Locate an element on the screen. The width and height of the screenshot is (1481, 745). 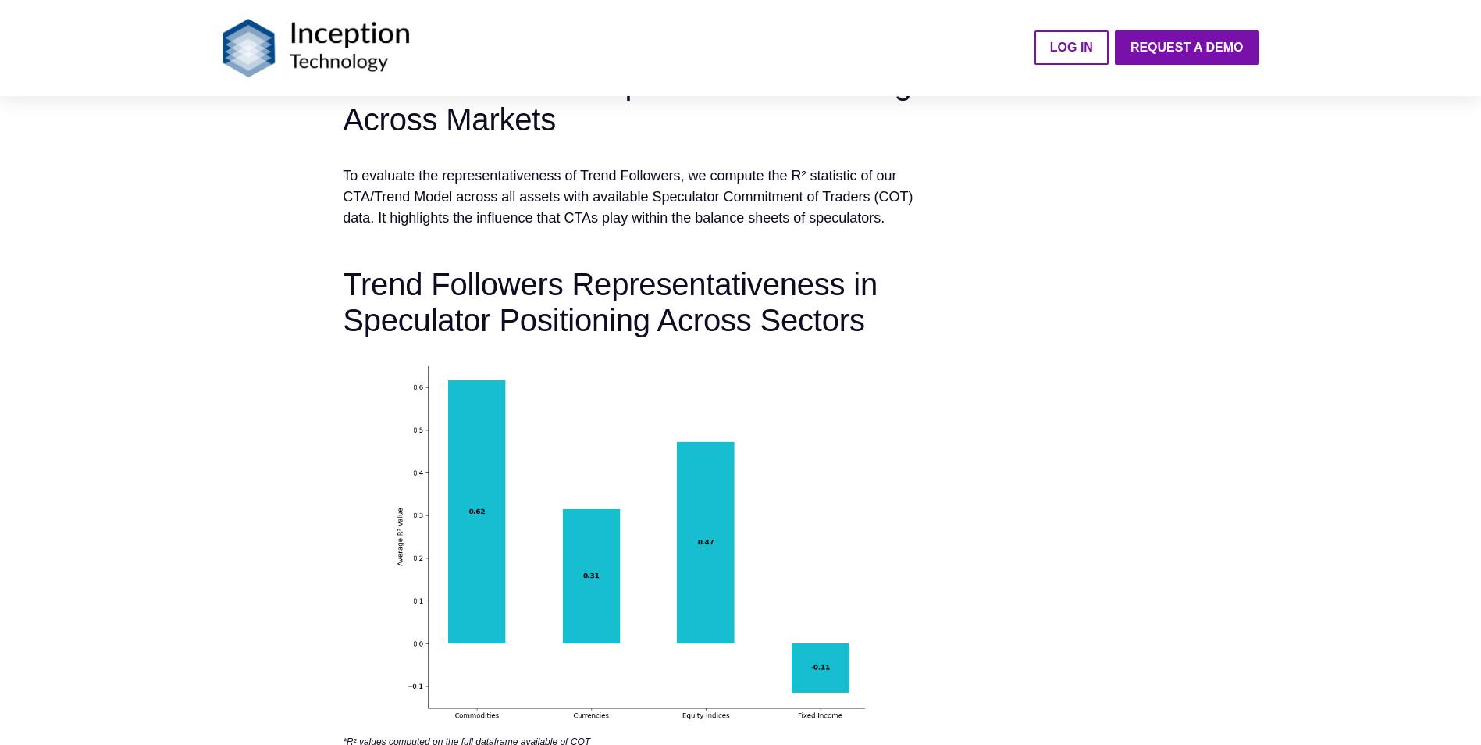
a: LOG IN is located at coordinates (1071, 48).